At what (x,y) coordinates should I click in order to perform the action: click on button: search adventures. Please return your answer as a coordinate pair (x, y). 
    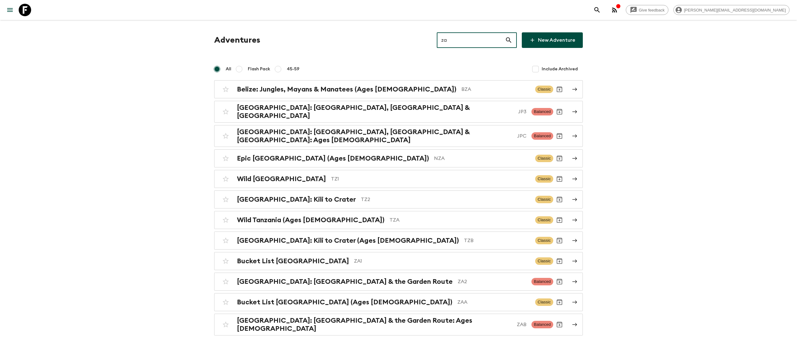
    Looking at the image, I should click on (597, 10).